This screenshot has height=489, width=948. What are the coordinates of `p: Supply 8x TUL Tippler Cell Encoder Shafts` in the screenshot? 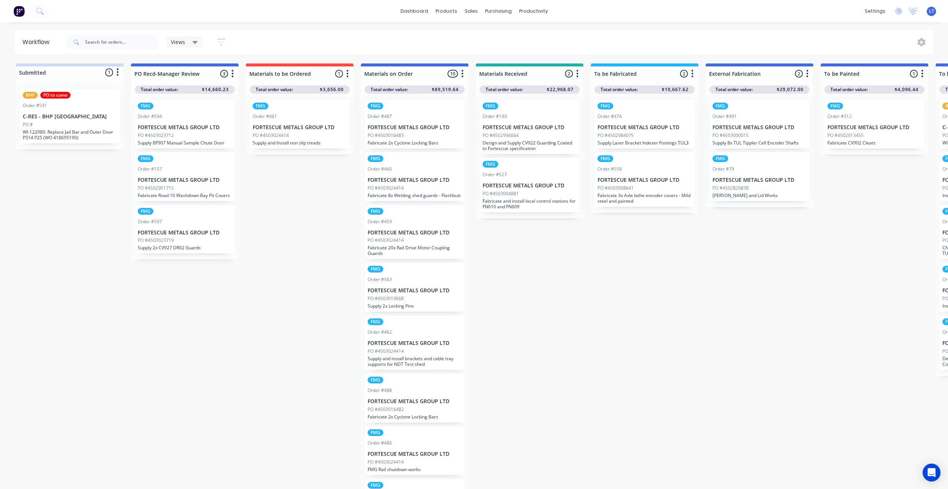 It's located at (760, 143).